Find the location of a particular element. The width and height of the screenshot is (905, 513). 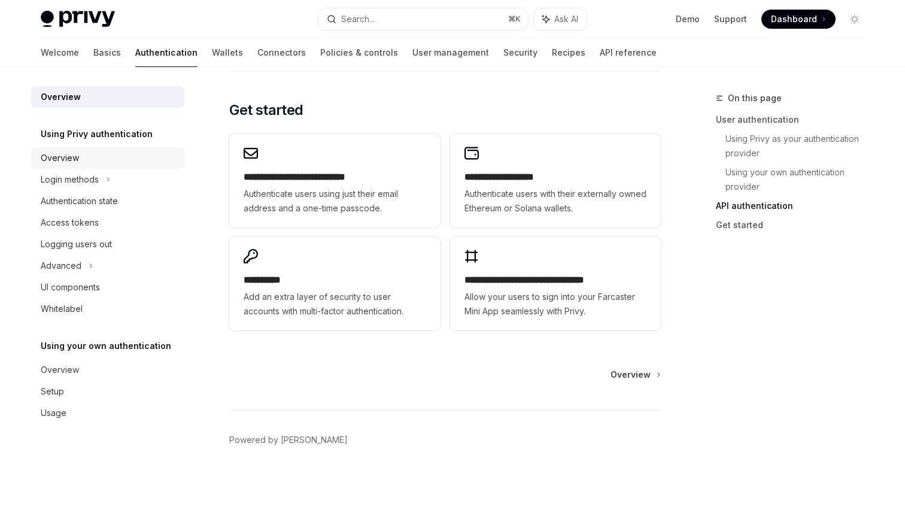

a: Using Privy as your authentication provider is located at coordinates (800, 146).